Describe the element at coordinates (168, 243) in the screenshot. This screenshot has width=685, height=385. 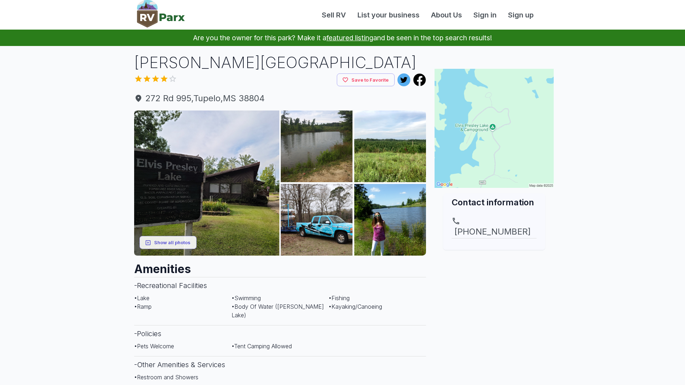
I see `button: Show all photos` at that location.